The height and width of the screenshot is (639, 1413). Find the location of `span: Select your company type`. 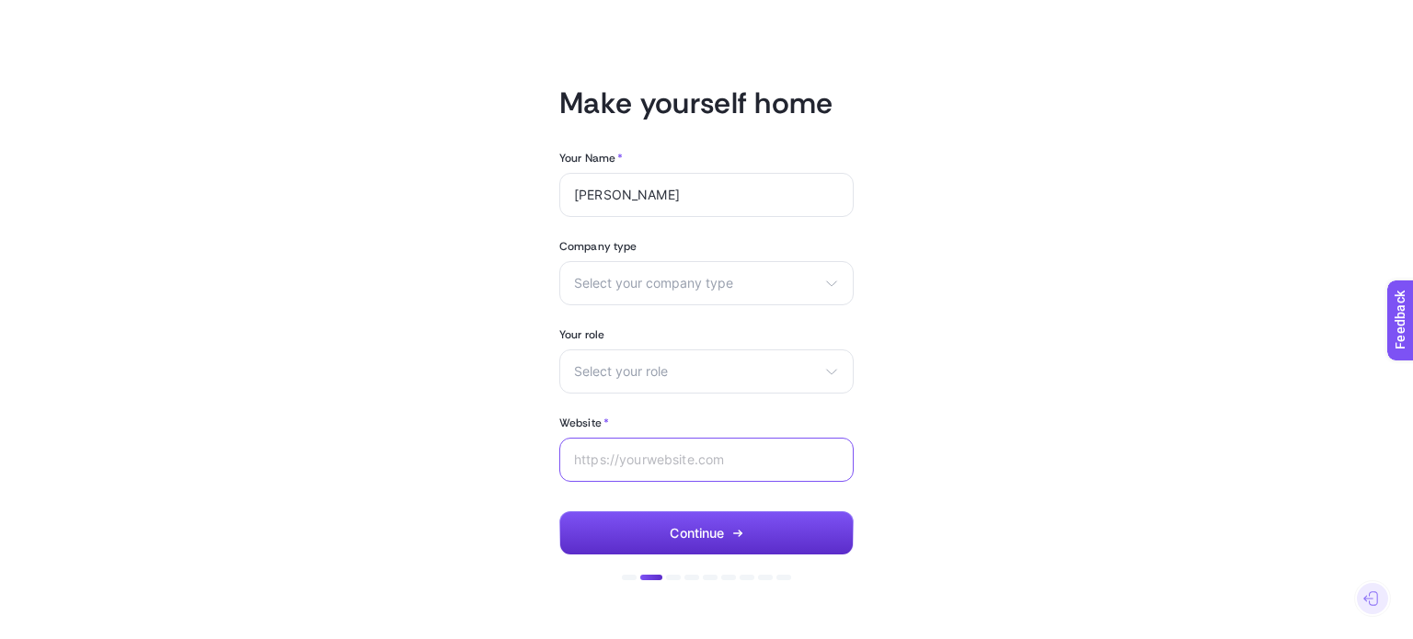

span: Select your company type is located at coordinates (696, 283).